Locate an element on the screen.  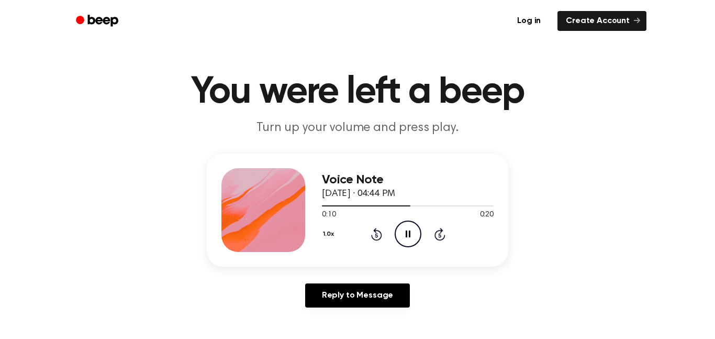
h1: You were left a beep is located at coordinates (358, 92).